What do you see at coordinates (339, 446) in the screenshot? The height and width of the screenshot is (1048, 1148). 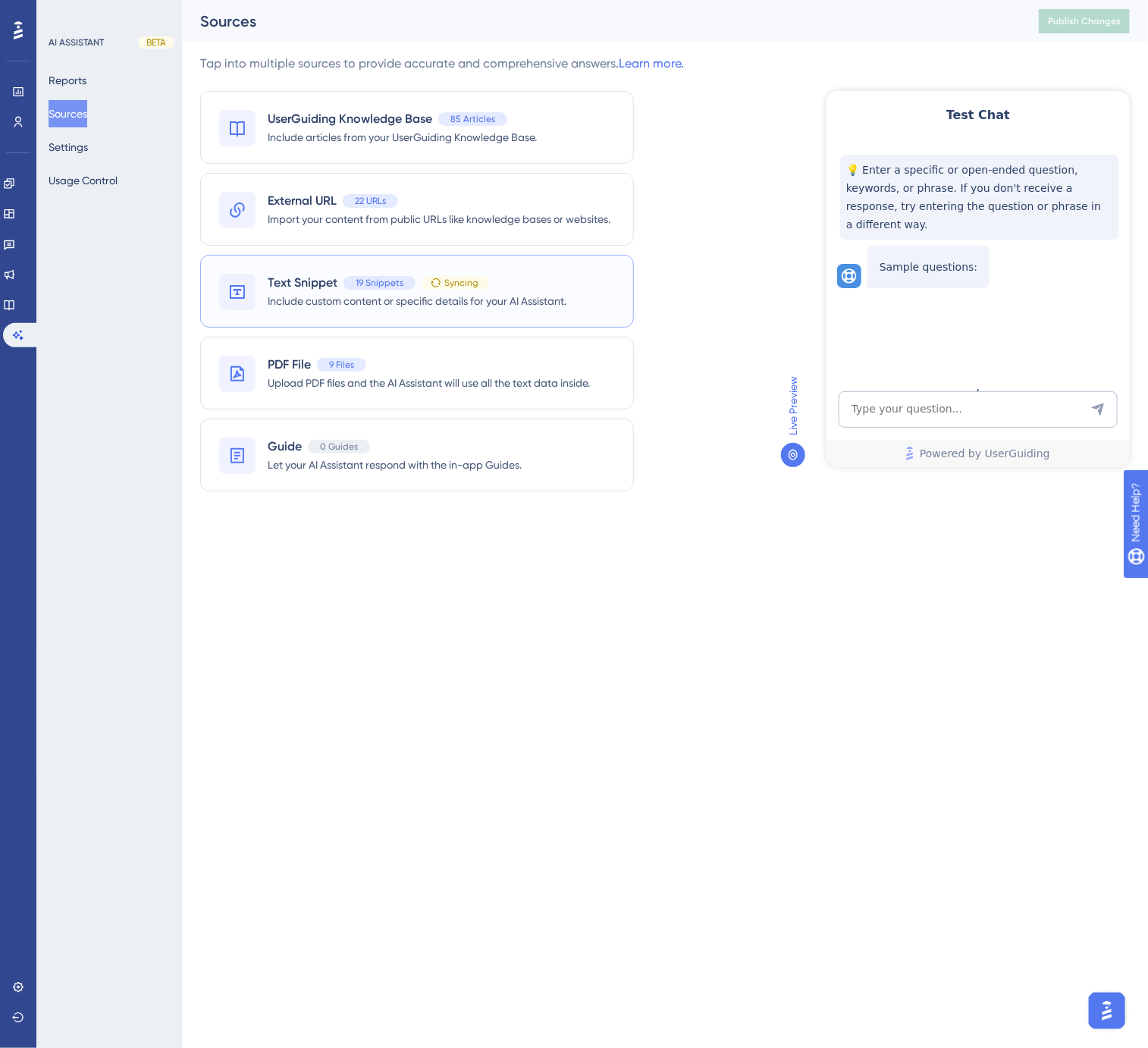 I see `span: 0 Guides` at bounding box center [339, 446].